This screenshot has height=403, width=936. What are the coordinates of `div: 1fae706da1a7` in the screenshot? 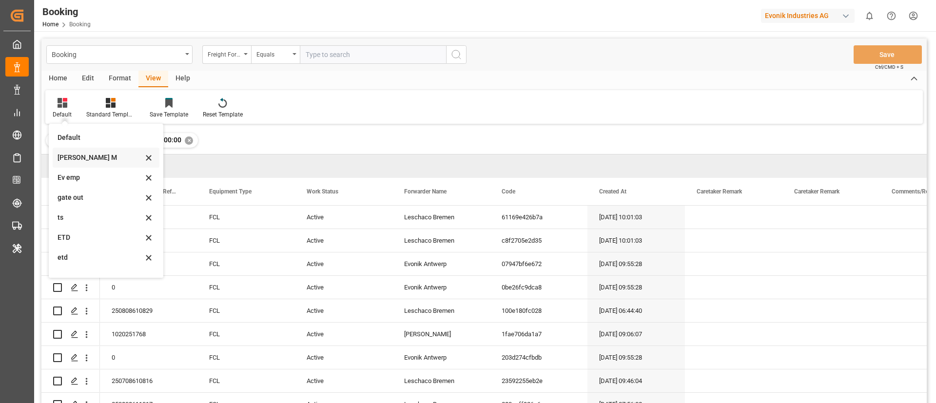 It's located at (539, 334).